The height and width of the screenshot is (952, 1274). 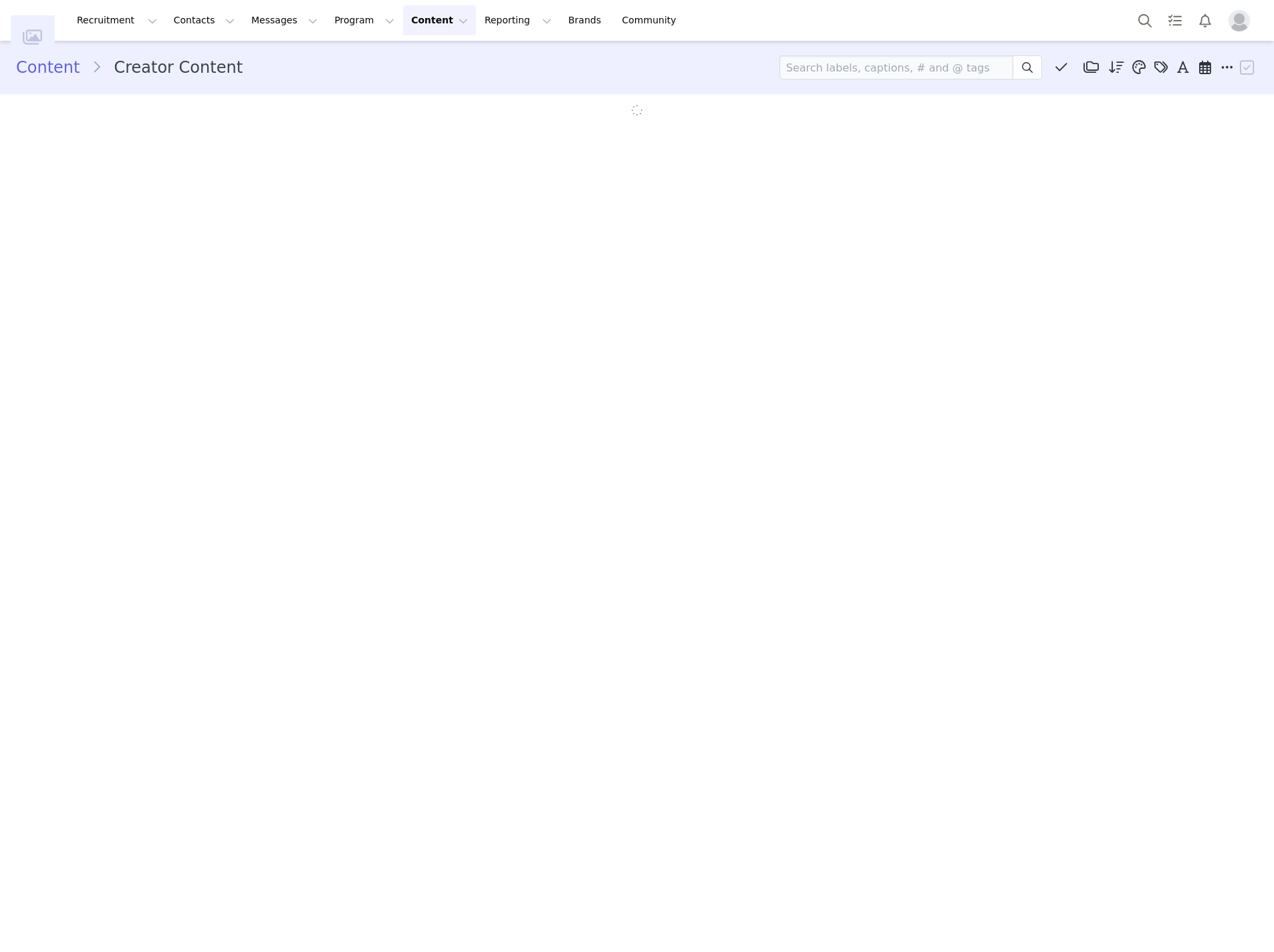 What do you see at coordinates (896, 67) in the screenshot?
I see `input: Search labels, captions, # and @ tags` at bounding box center [896, 67].